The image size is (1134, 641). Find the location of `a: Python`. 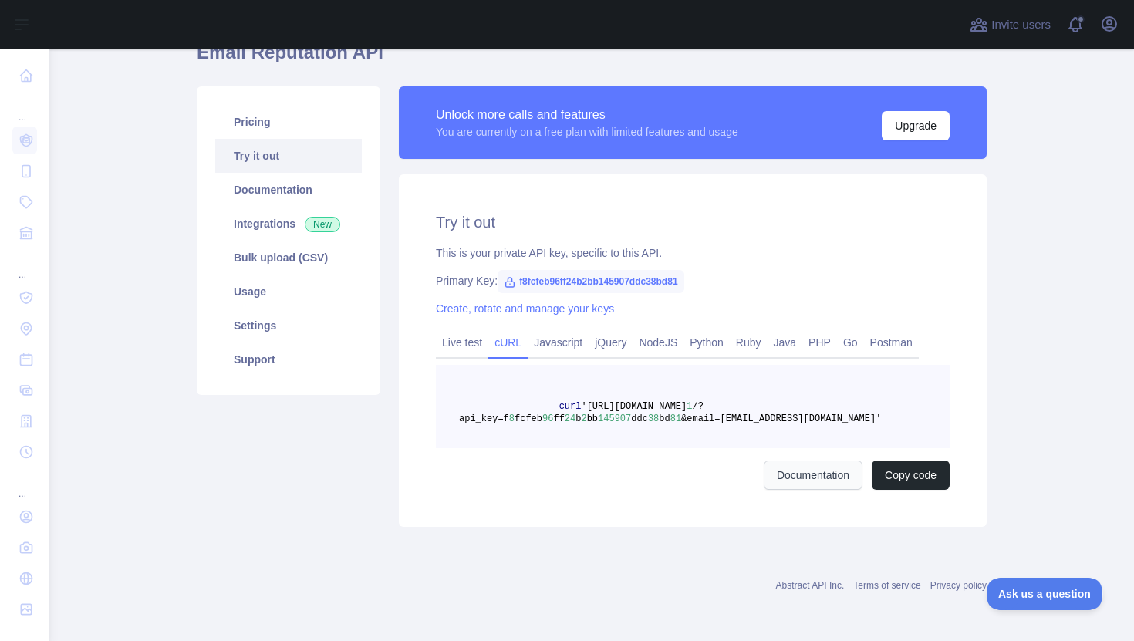

a: Python is located at coordinates (707, 343).